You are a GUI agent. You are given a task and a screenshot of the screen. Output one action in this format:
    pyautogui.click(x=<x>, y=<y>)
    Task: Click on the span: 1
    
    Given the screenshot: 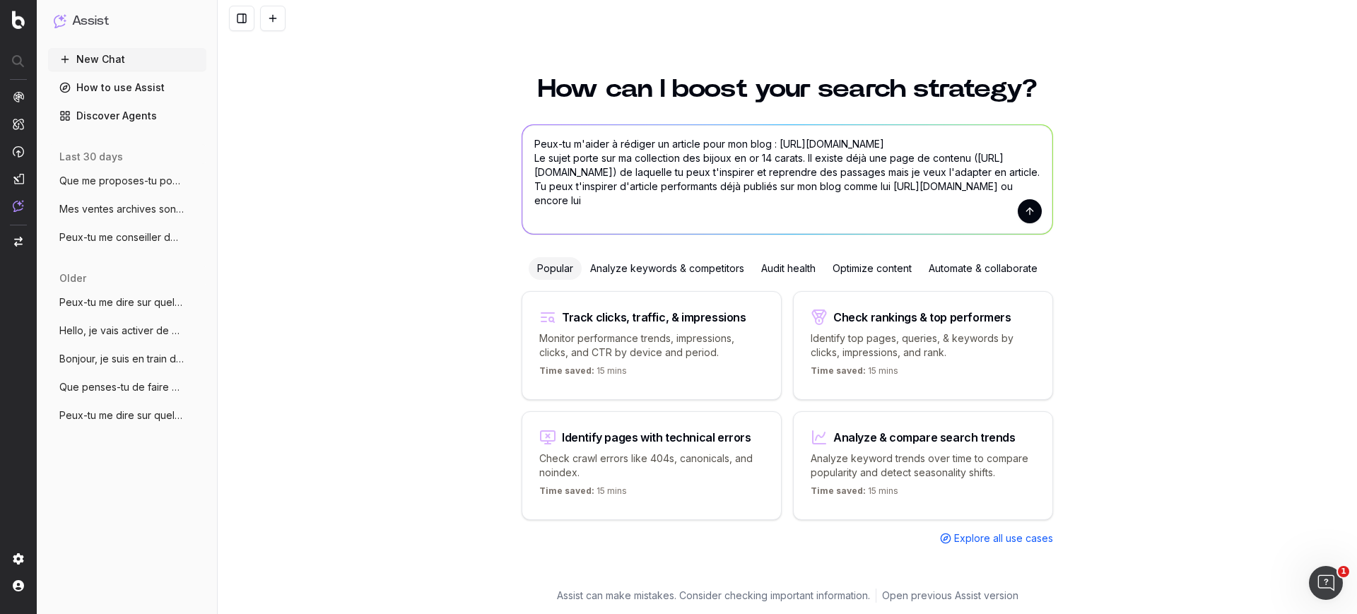 What is the action you would take?
    pyautogui.click(x=1344, y=572)
    